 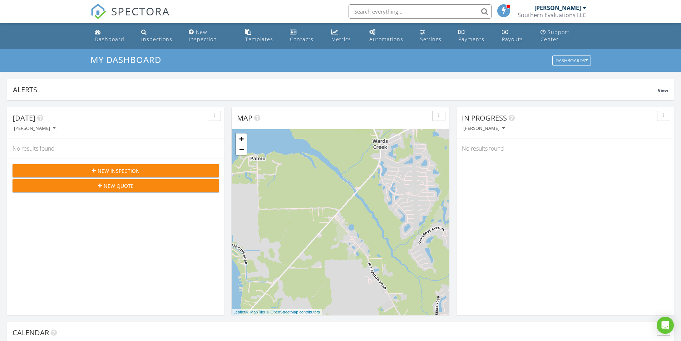 What do you see at coordinates (572, 61) in the screenshot?
I see `div: Dashboards` at bounding box center [572, 61].